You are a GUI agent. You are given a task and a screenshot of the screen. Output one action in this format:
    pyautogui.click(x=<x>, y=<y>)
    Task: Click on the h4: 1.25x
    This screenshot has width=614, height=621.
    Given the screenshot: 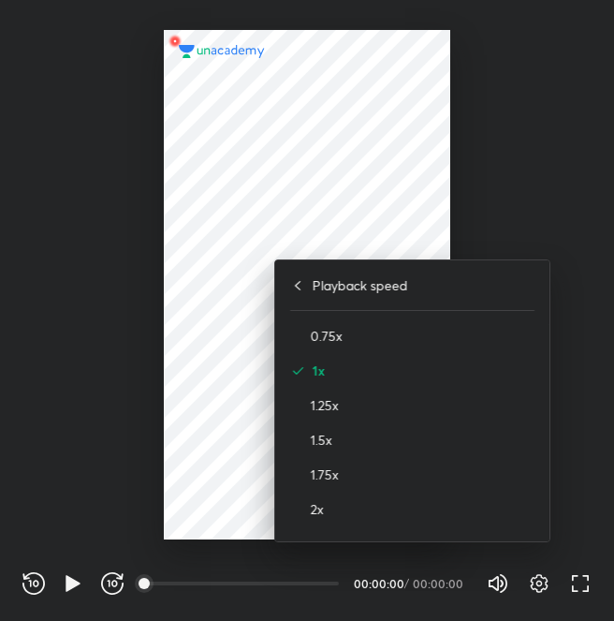 What is the action you would take?
    pyautogui.click(x=422, y=404)
    